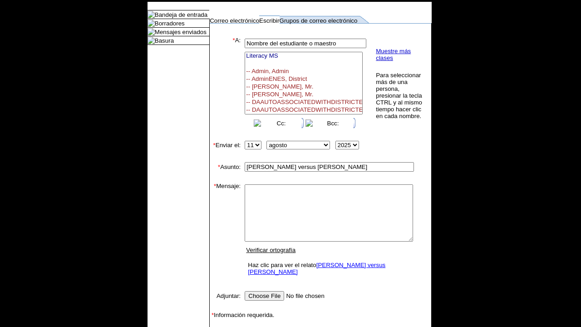 This screenshot has width=581, height=327. Describe the element at coordinates (303, 102) in the screenshot. I see `option: -- DAAUTOASSOCIATEDWITHDISTRICTEN, DAAUTOASSOCIATEDWITHDISTRICTEN` at that location.